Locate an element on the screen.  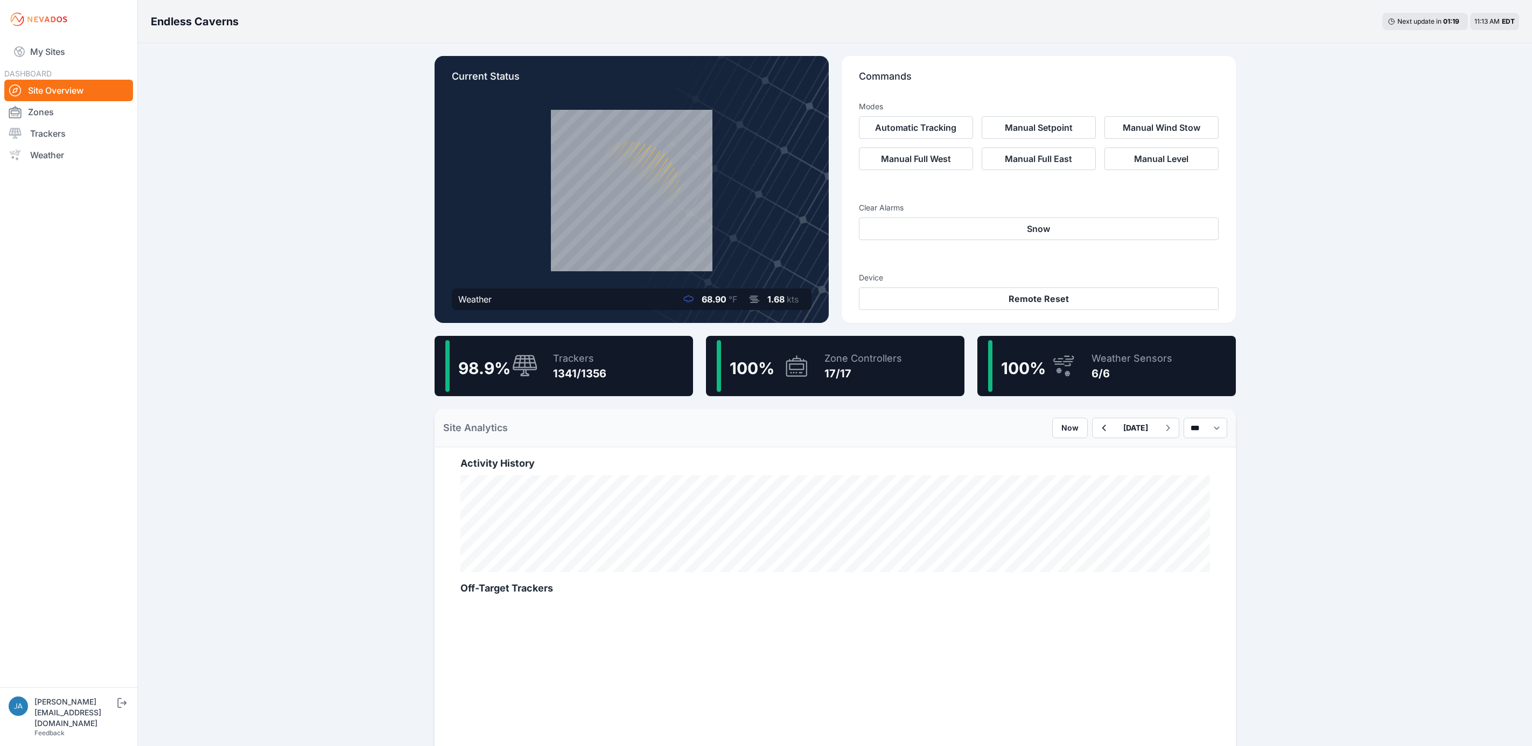
button: Manual Full West is located at coordinates (916, 159).